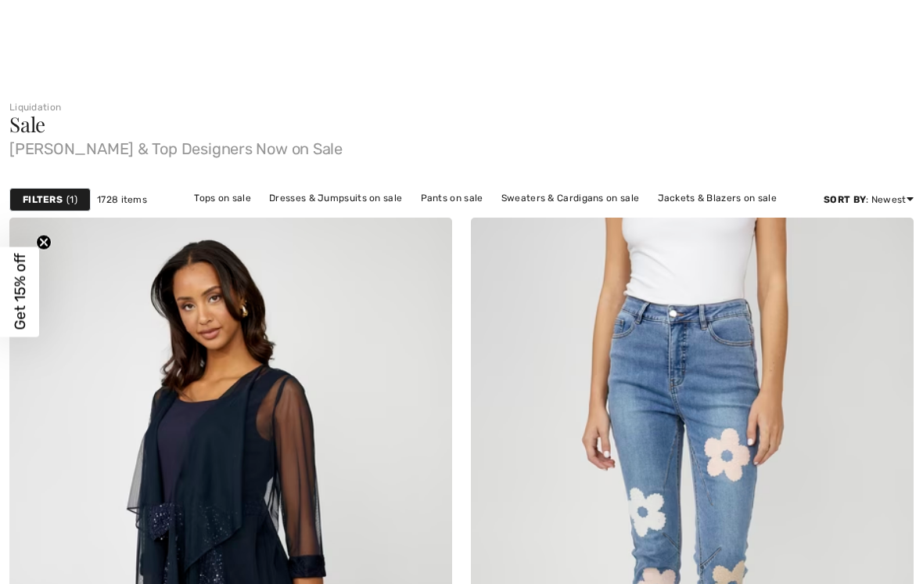 This screenshot has width=923, height=584. What do you see at coordinates (72, 199) in the screenshot?
I see `span: 1` at bounding box center [72, 199].